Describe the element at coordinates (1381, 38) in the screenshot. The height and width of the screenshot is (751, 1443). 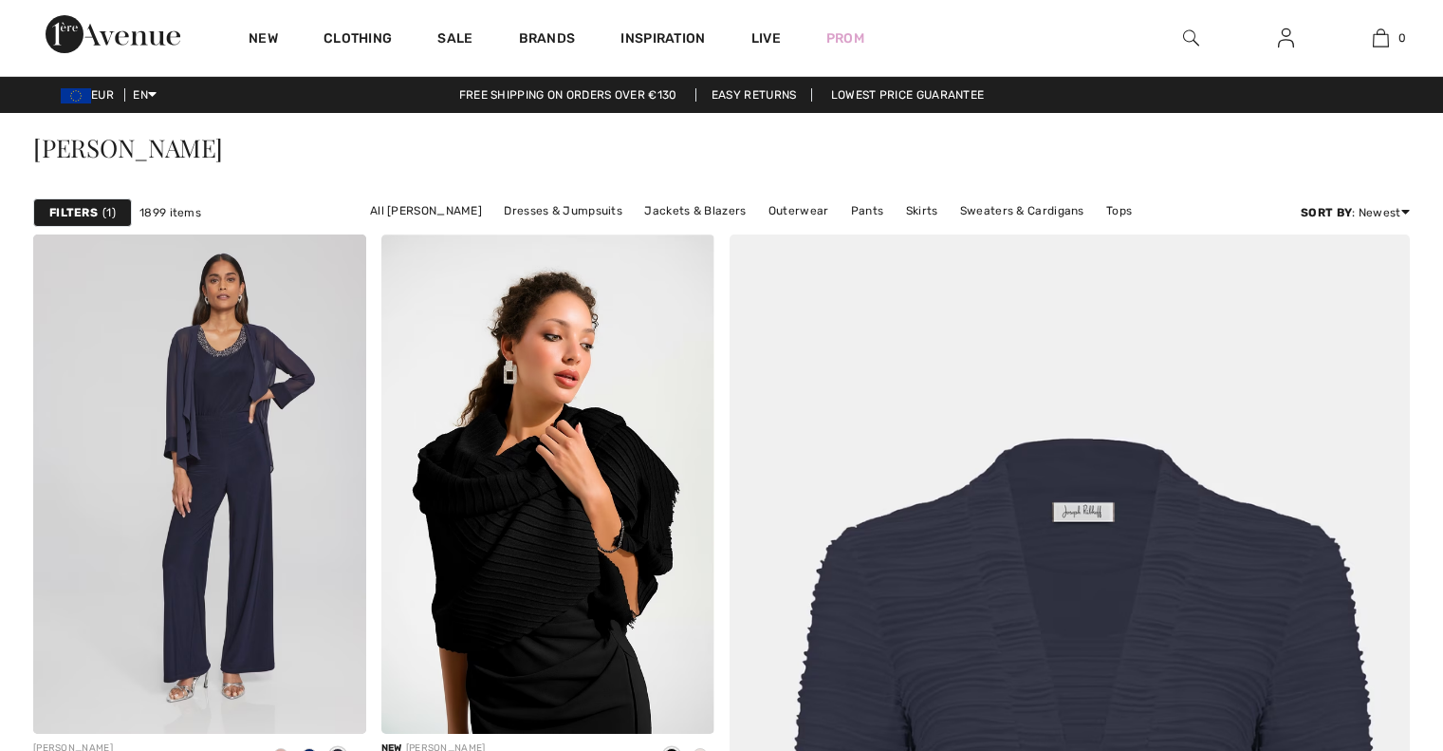
I see `img: My Bag` at that location.